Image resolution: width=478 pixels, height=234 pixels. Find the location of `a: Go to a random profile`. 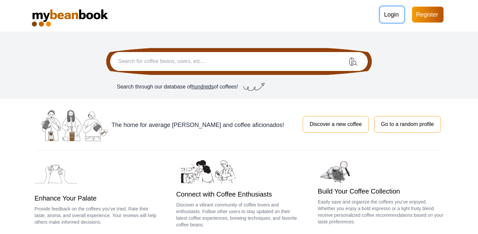

a: Go to a random profile is located at coordinates (407, 124).